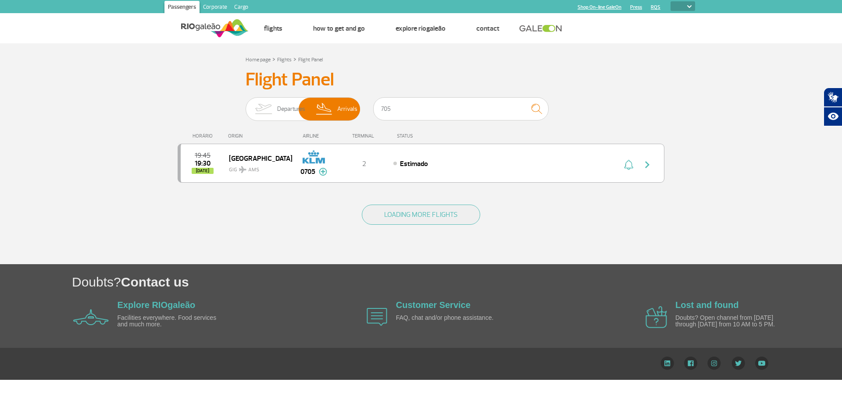 Image resolution: width=842 pixels, height=414 pixels. Describe the element at coordinates (738, 363) in the screenshot. I see `img: Twitter` at that location.